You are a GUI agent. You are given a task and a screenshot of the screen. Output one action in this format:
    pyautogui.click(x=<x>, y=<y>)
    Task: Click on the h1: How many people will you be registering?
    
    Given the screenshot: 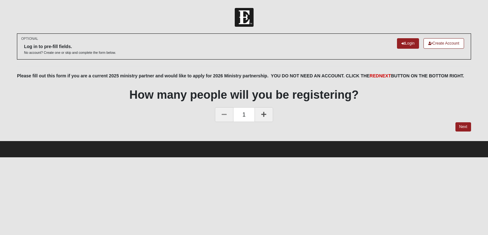 What is the action you would take?
    pyautogui.click(x=244, y=95)
    